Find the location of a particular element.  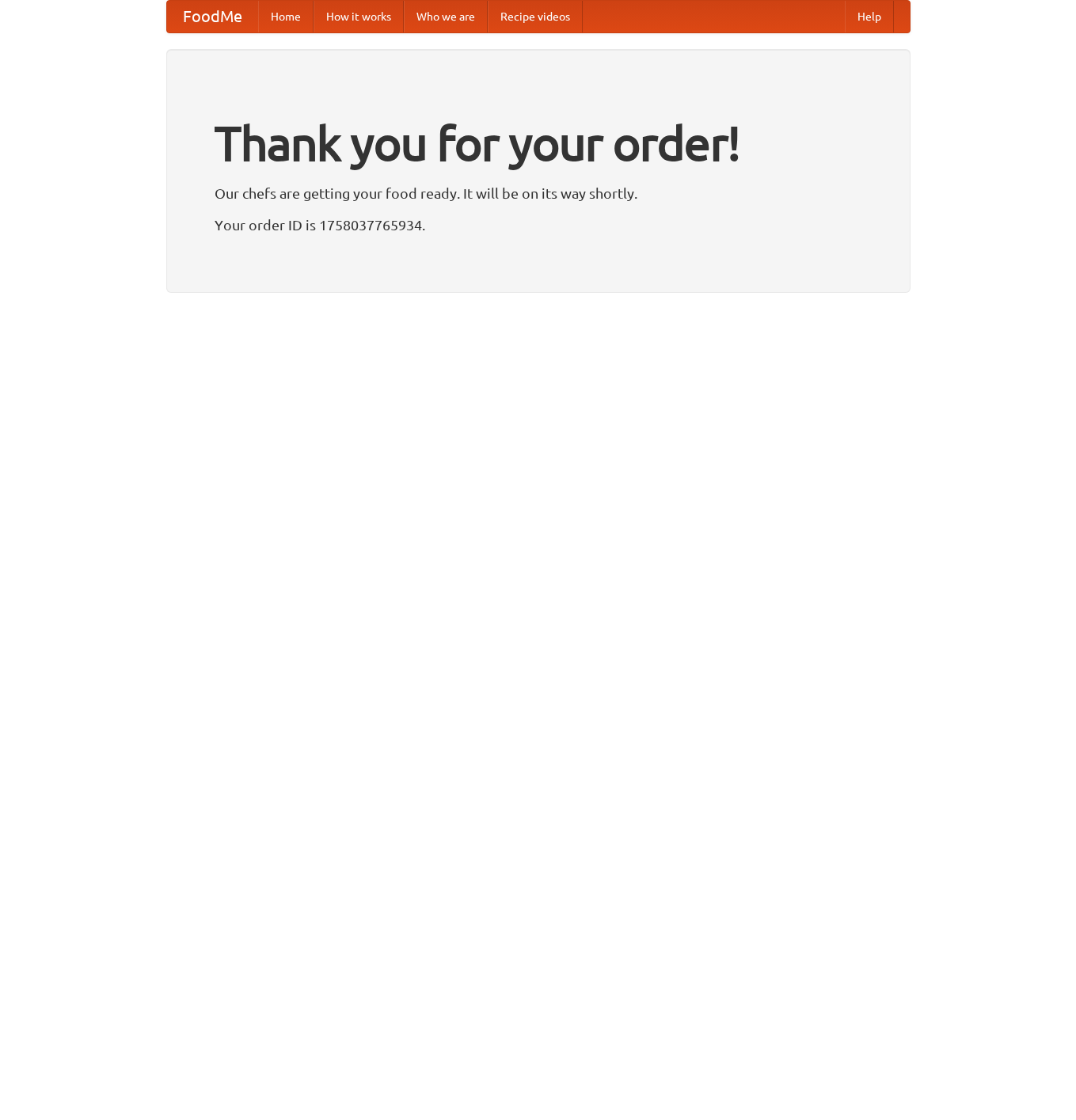

a: Home is located at coordinates (286, 17).